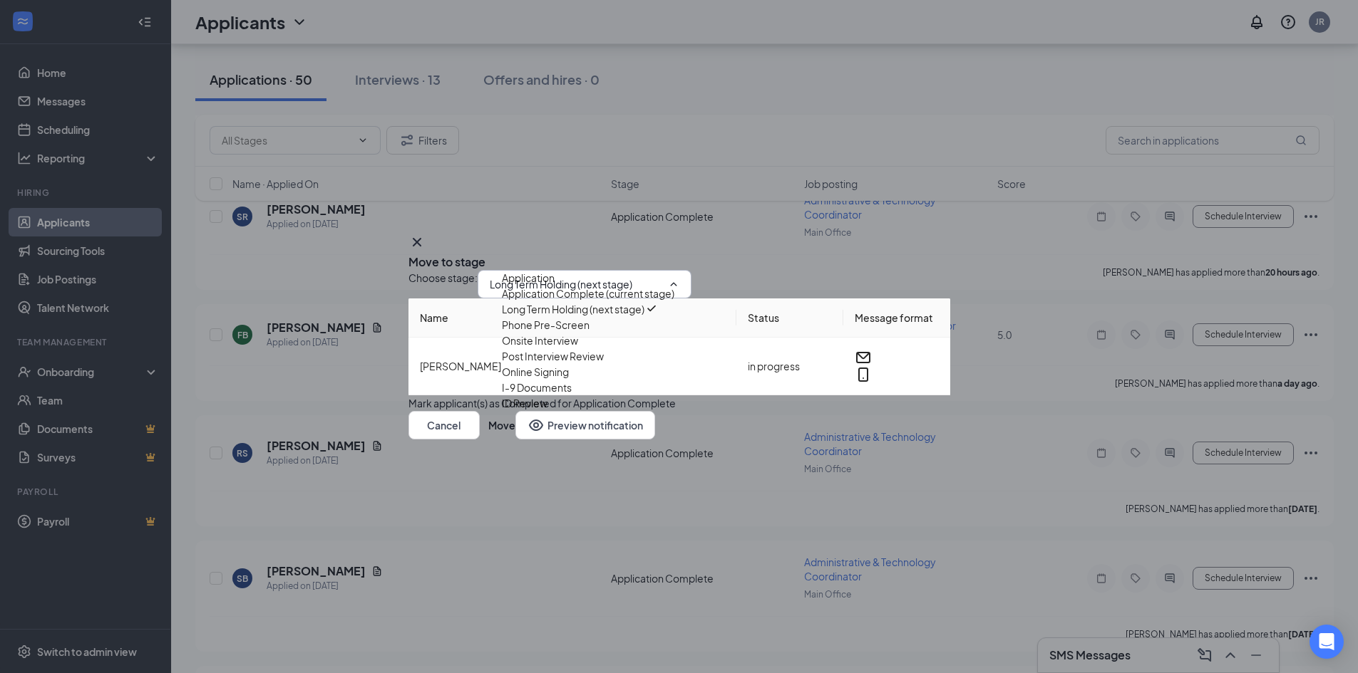  I want to click on button: Cancel, so click(444, 425).